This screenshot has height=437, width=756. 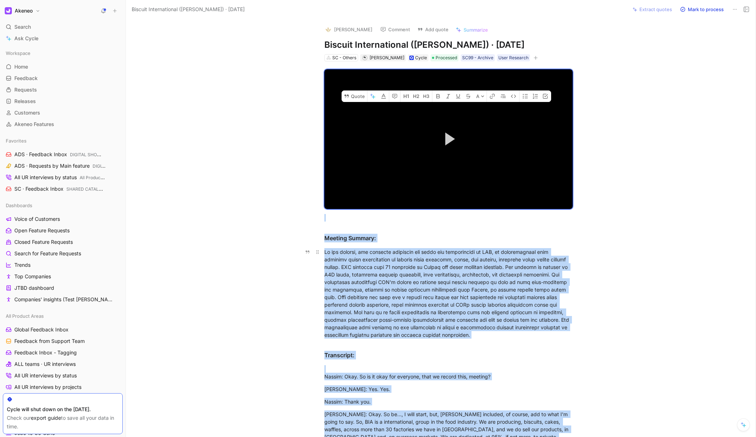 What do you see at coordinates (37, 219) in the screenshot?
I see `span: Voice of Customers` at bounding box center [37, 219].